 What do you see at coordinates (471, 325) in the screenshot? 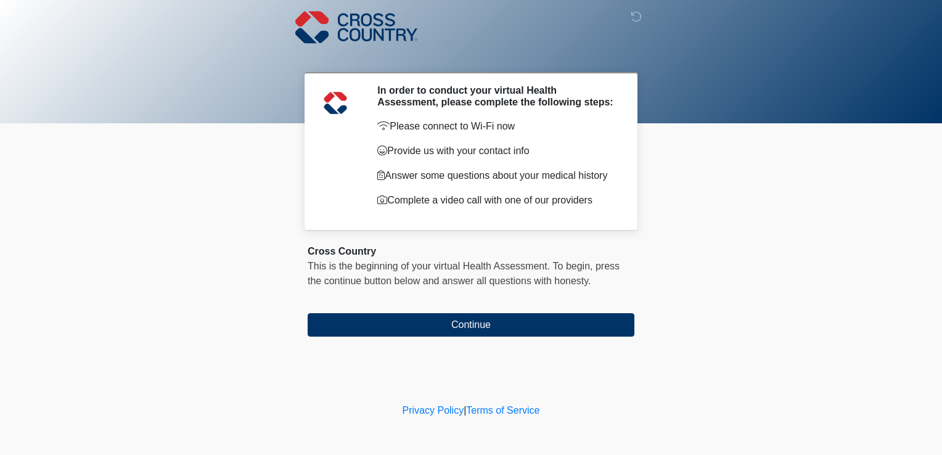
I see `button: Continue` at bounding box center [471, 325].